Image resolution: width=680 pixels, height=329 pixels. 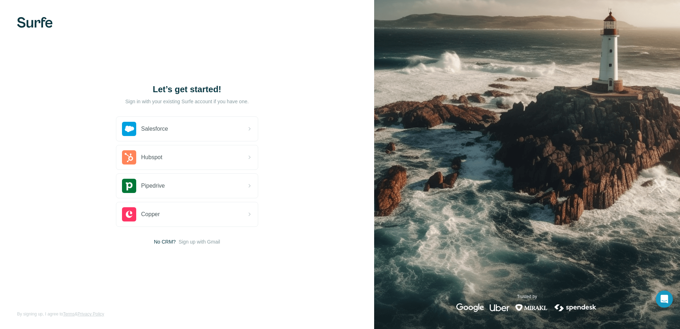 What do you see at coordinates (199, 242) in the screenshot?
I see `span: Sign up with Gmail` at bounding box center [199, 242].